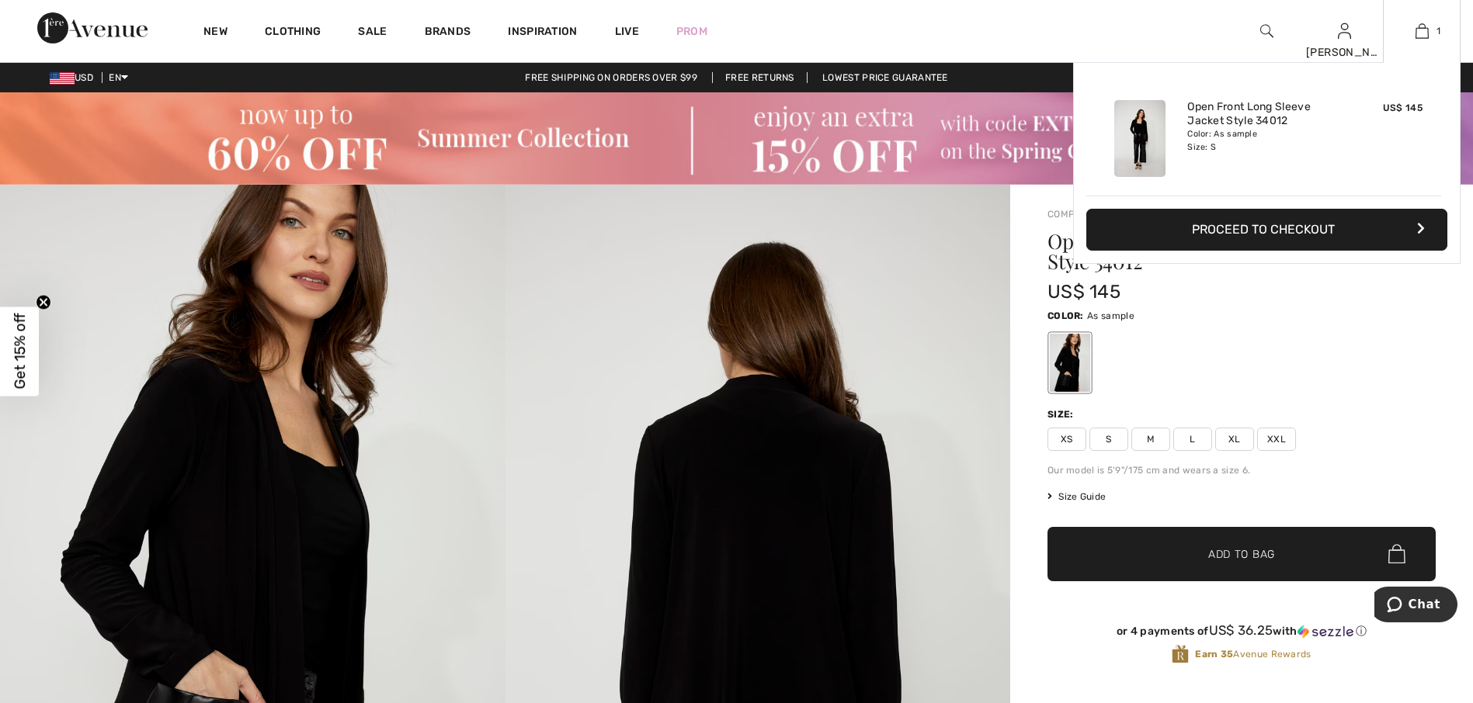  What do you see at coordinates (19, 352) in the screenshot?
I see `span: Get 15% off` at bounding box center [19, 352].